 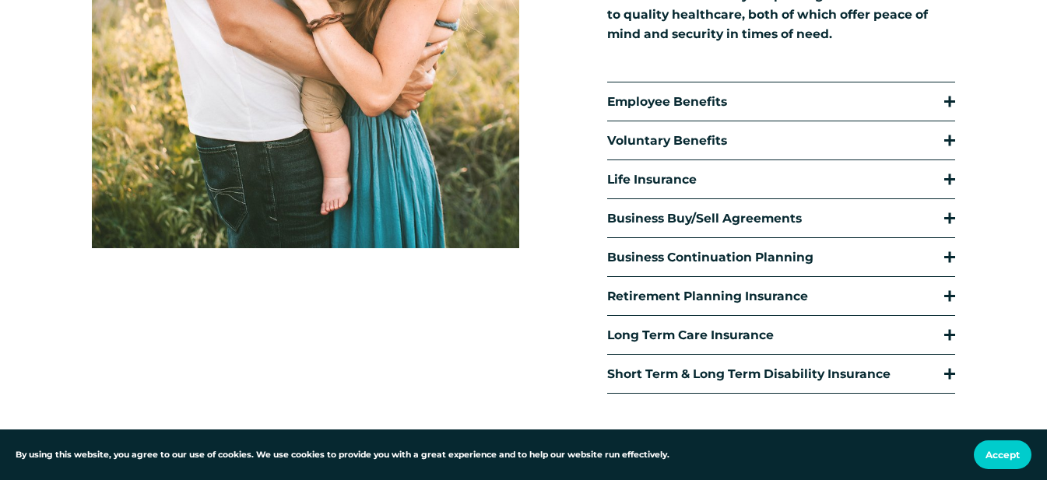 I want to click on span: Business Continuation Planning, so click(x=775, y=257).